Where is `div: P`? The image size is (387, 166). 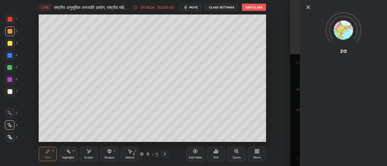
div: P is located at coordinates (53, 151).